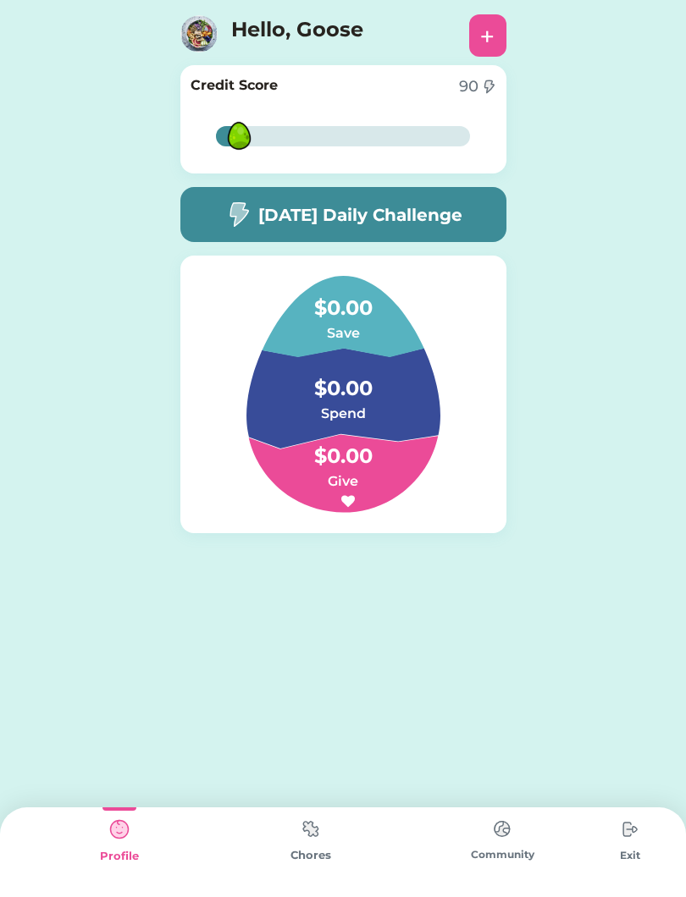 The width and height of the screenshot is (686, 897). Describe the element at coordinates (239, 135) in the screenshot. I see `img: MFN-Dragon-Green-Egg.svg` at that location.